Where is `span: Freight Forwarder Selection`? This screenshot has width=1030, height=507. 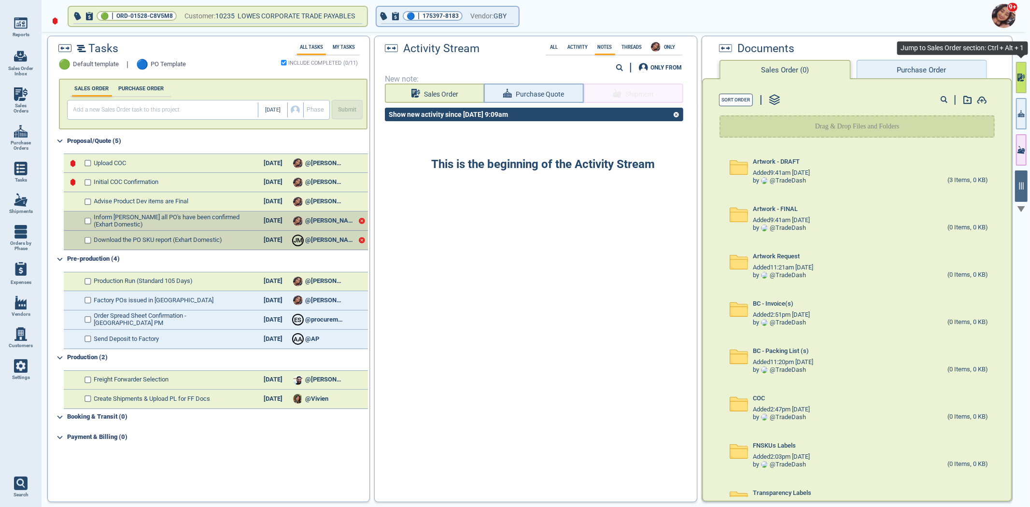
span: Freight Forwarder Selection is located at coordinates (131, 380).